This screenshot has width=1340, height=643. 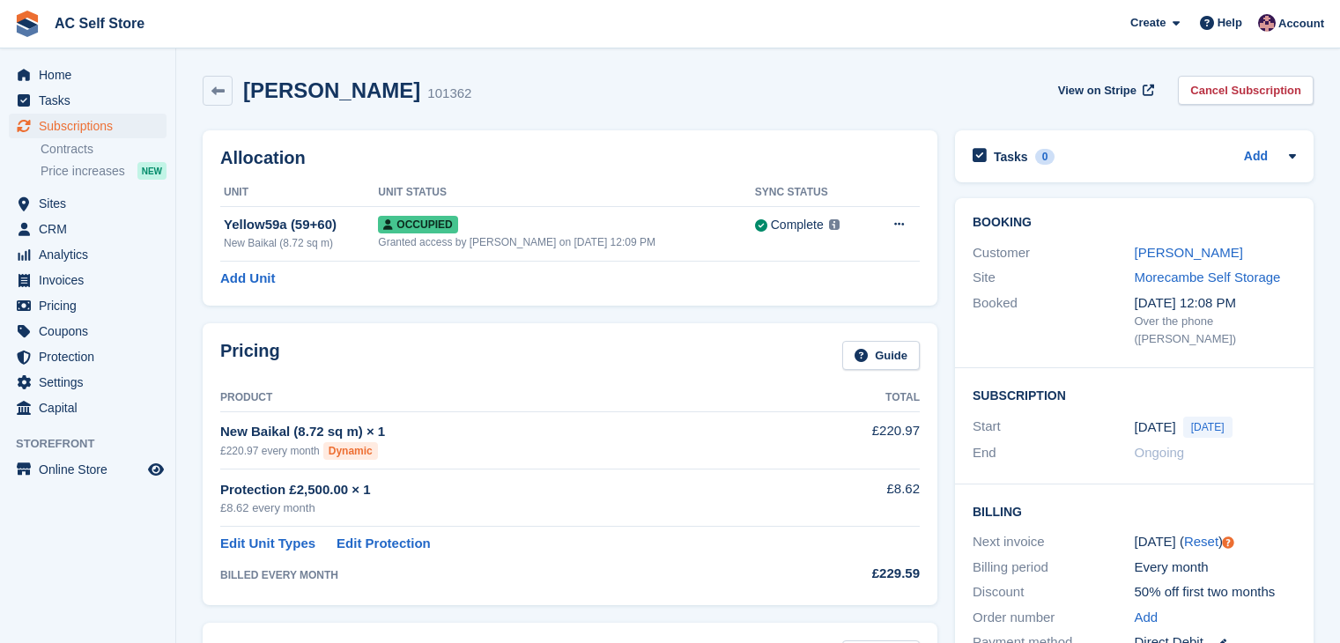 I want to click on span: Pricing, so click(x=92, y=306).